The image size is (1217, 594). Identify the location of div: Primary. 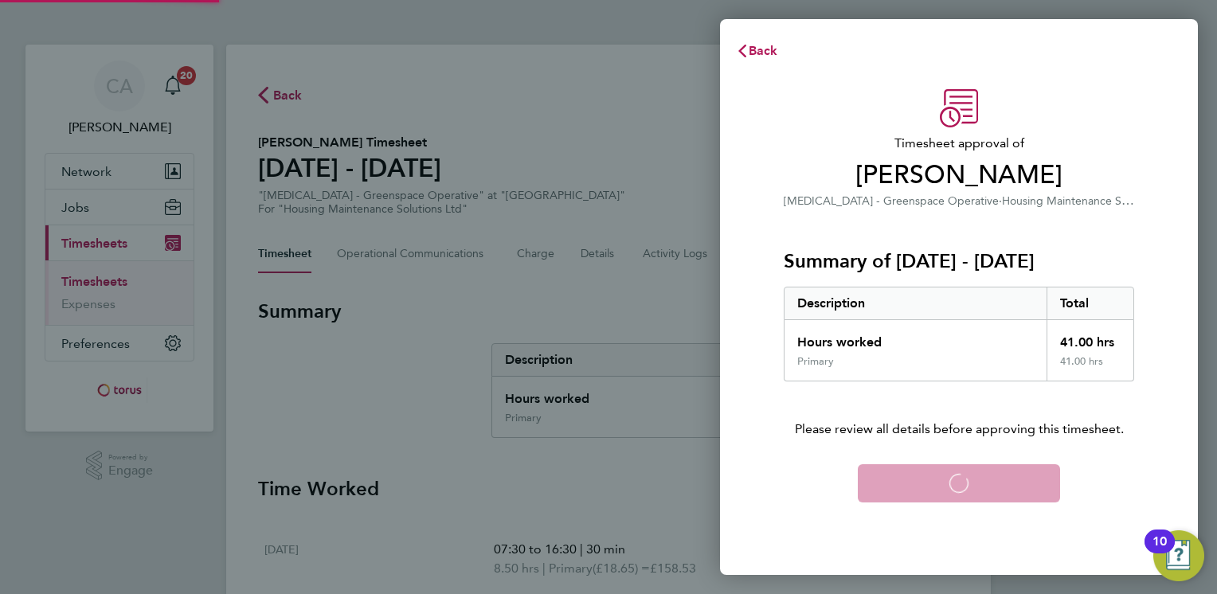
(815, 361).